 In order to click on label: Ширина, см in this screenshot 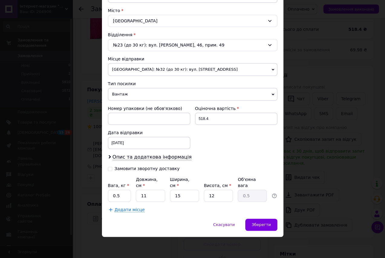, I will do `click(179, 182)`.